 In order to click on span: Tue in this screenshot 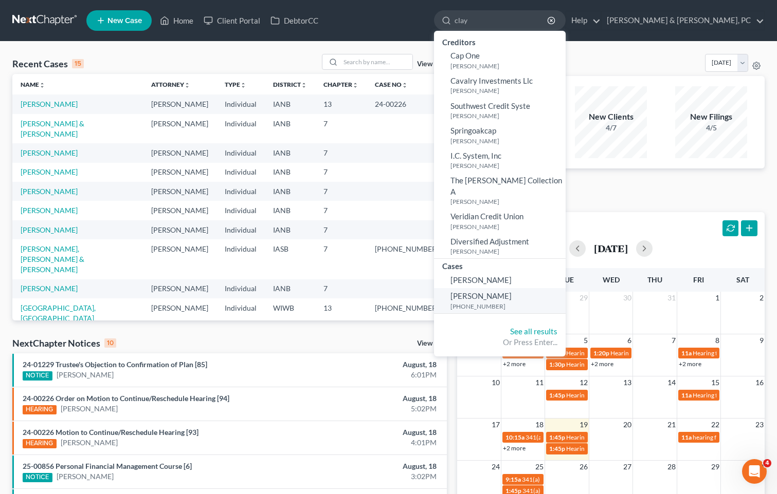, I will do `click(567, 280)`.